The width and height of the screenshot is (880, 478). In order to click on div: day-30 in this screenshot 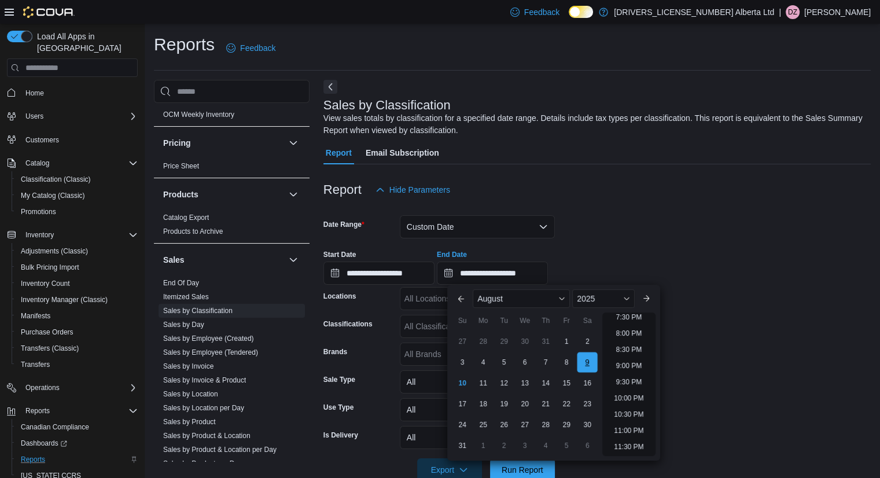, I will do `click(587, 425)`.